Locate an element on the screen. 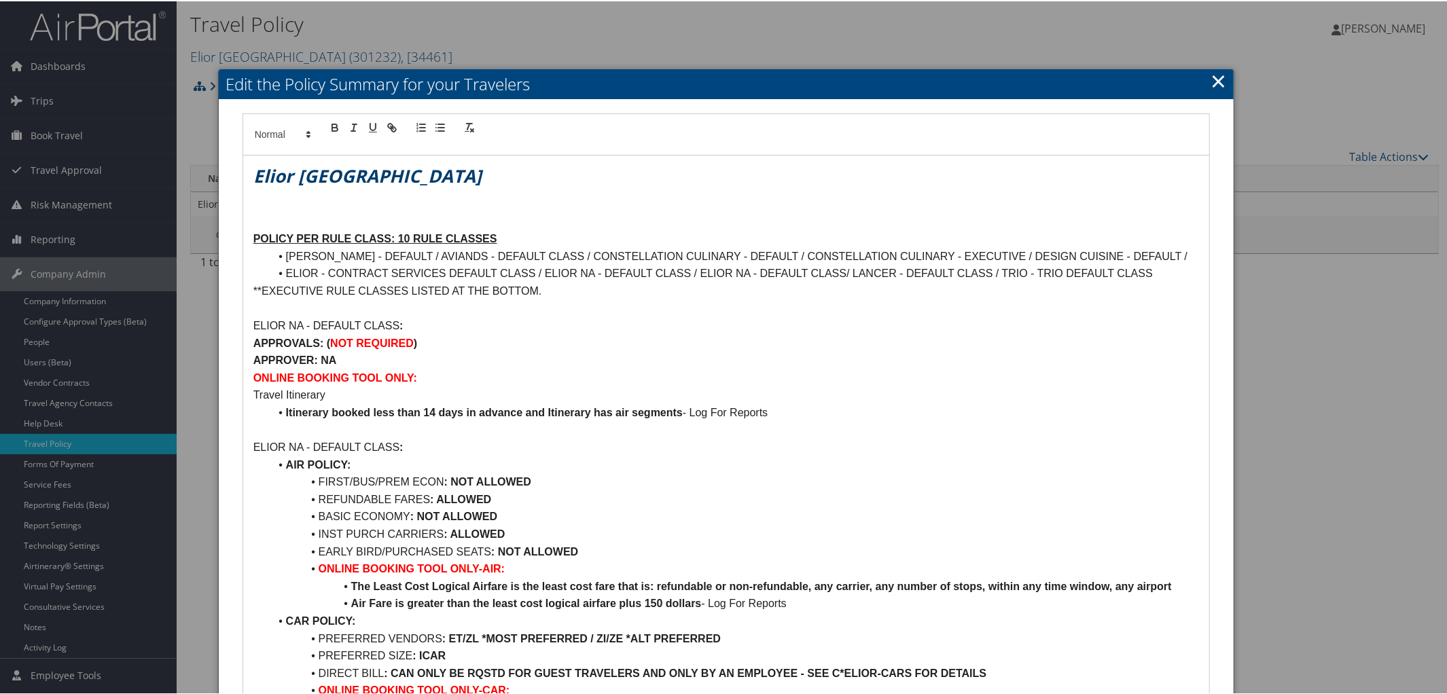 This screenshot has width=1447, height=694. strong: APPROVALS: ( is located at coordinates (291, 342).